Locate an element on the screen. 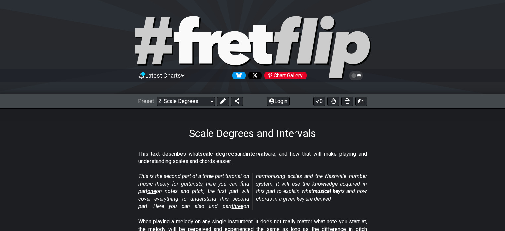 Image resolution: width=505 pixels, height=231 pixels. span: Latest Charts is located at coordinates (163, 75).